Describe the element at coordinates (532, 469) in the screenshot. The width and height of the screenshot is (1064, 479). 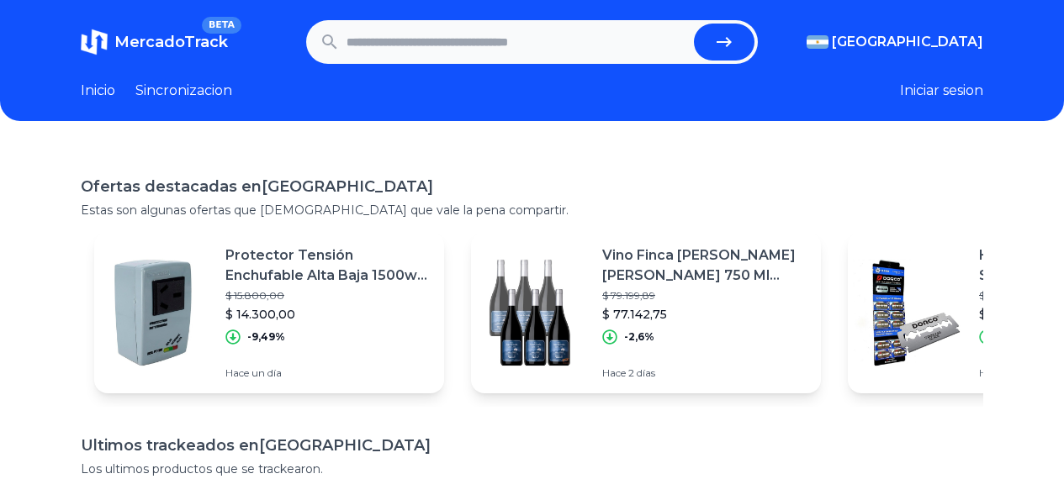
I see `p: Los ultimos productos que se trackearon.` at that location.